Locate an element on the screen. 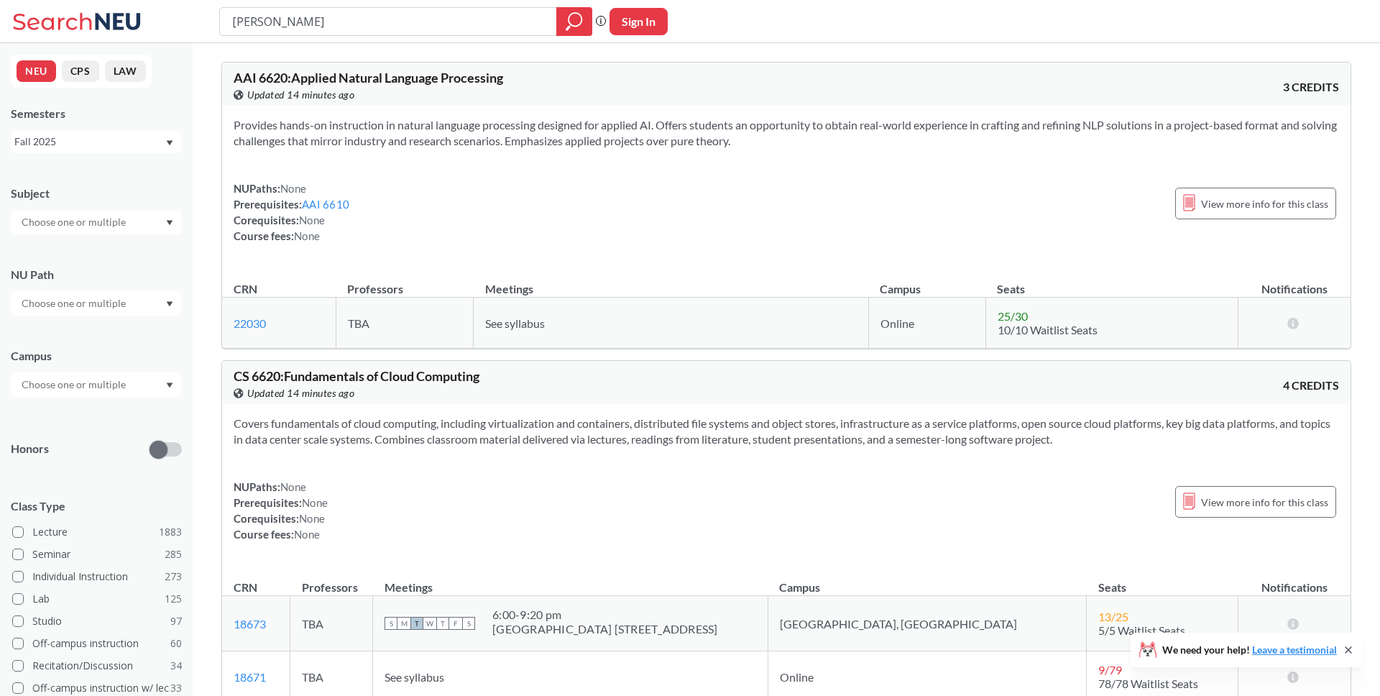 The image size is (1380, 696). div: Subject is located at coordinates (96, 193).